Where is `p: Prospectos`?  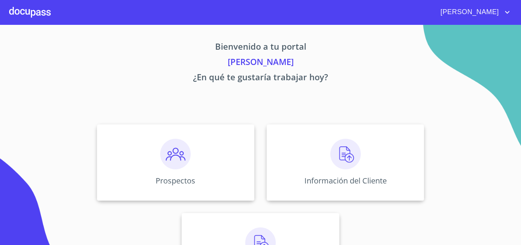
p: Prospectos is located at coordinates (175, 180).